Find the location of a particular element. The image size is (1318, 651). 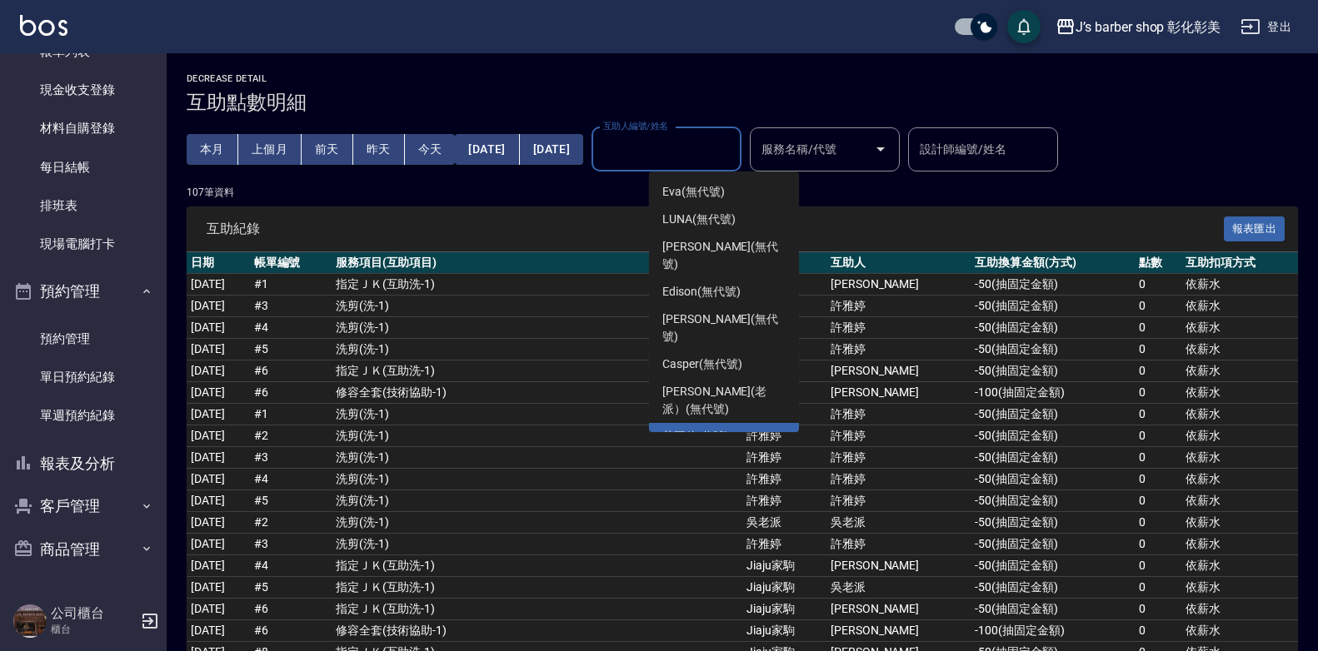

button: 上個月 is located at coordinates (270, 149).